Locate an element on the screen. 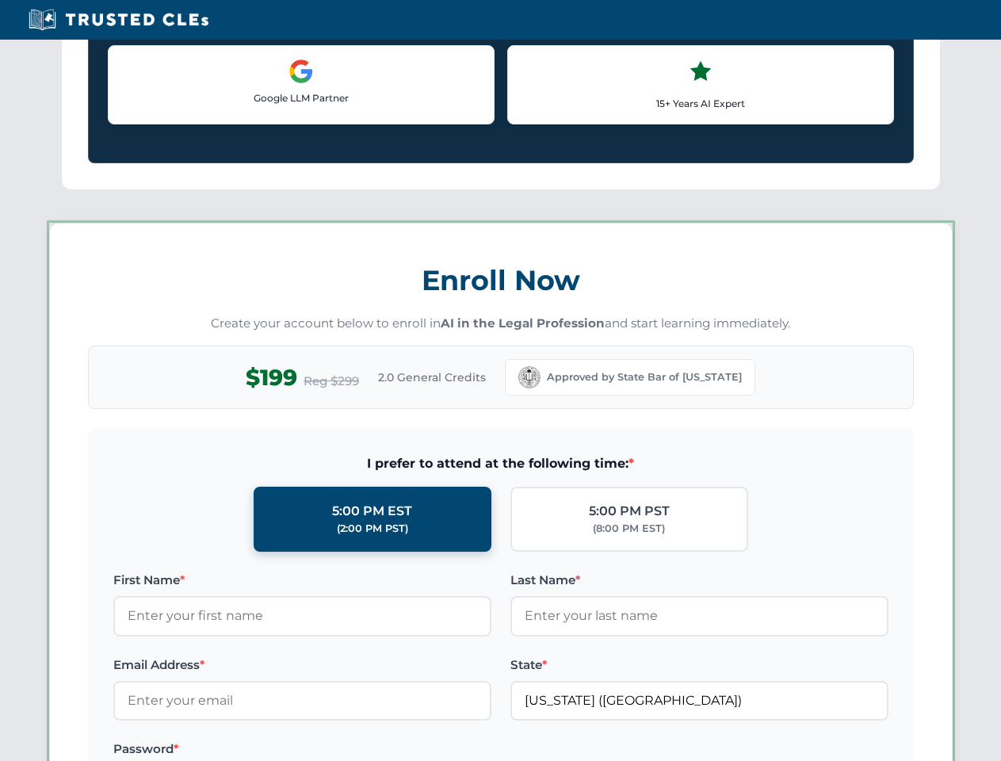  img: Google is located at coordinates (301, 71).